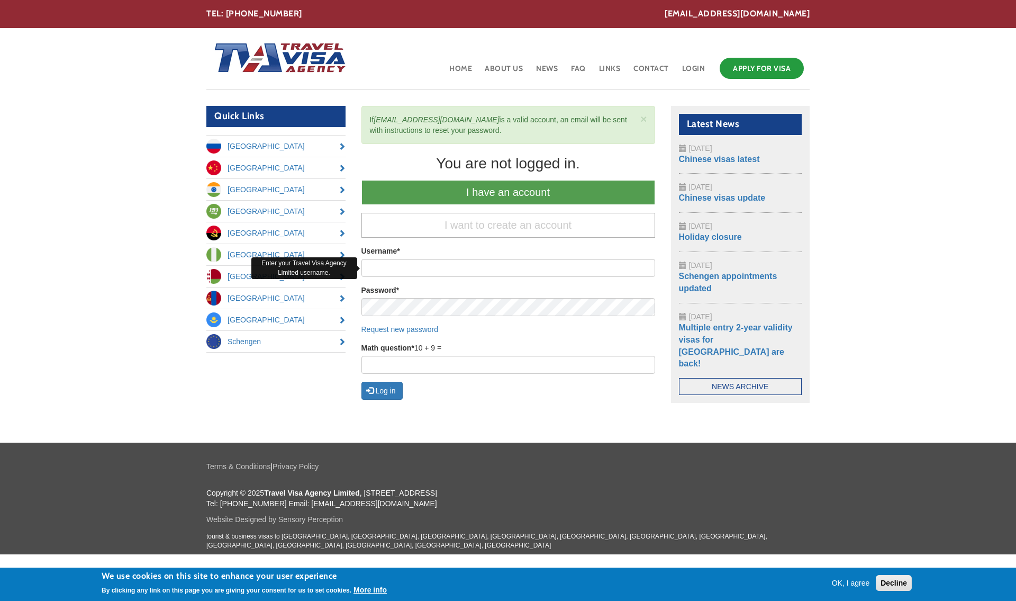 Image resolution: width=1016 pixels, height=601 pixels. Describe the element at coordinates (508, 225) in the screenshot. I see `a: I want to create an account` at that location.